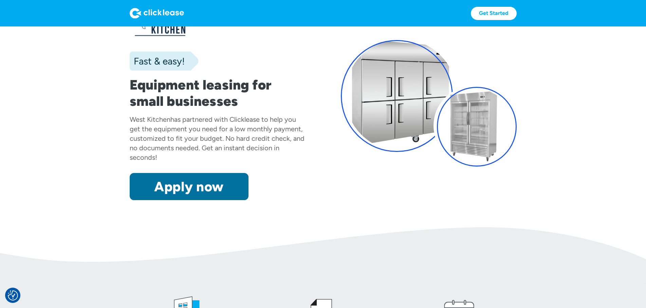 This screenshot has height=308, width=646. I want to click on img: Logo, so click(157, 13).